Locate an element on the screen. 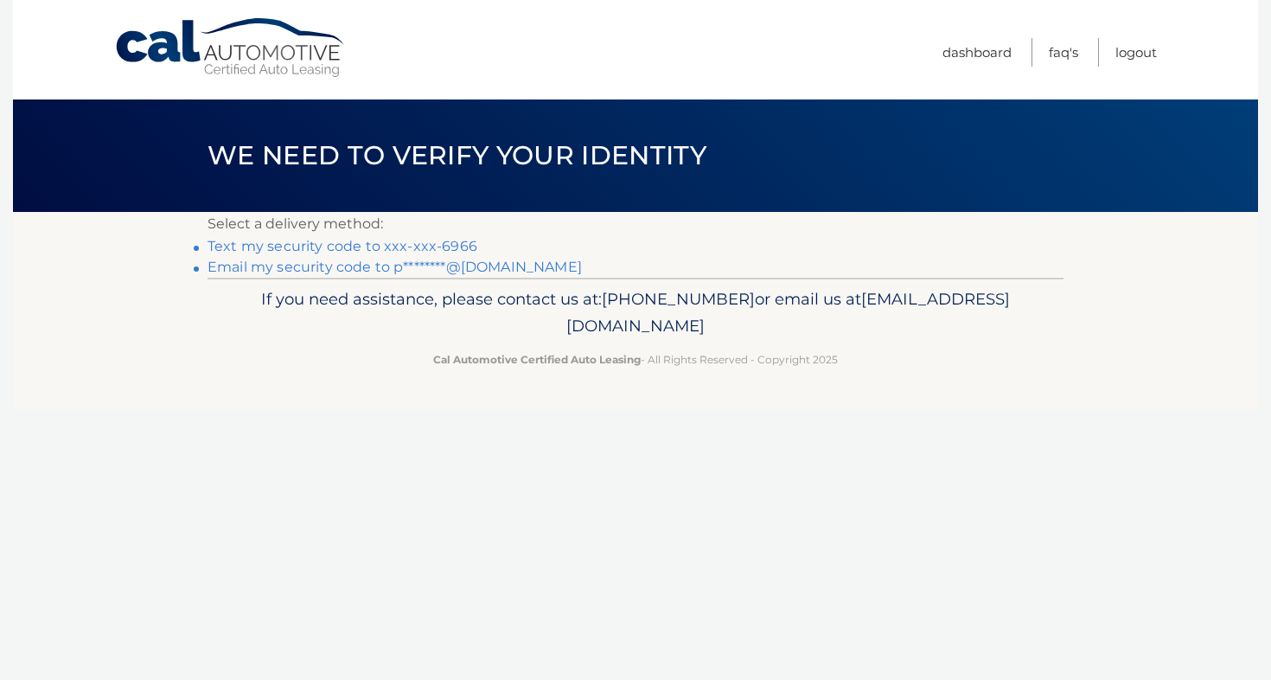 This screenshot has width=1271, height=680. p: Select a delivery method: is located at coordinates (636, 224).